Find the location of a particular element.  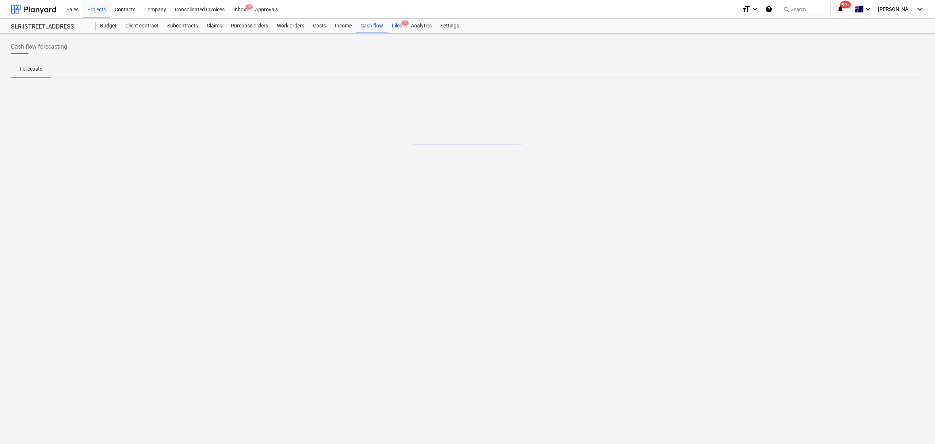

span: Cash flow forecasting is located at coordinates (39, 47).